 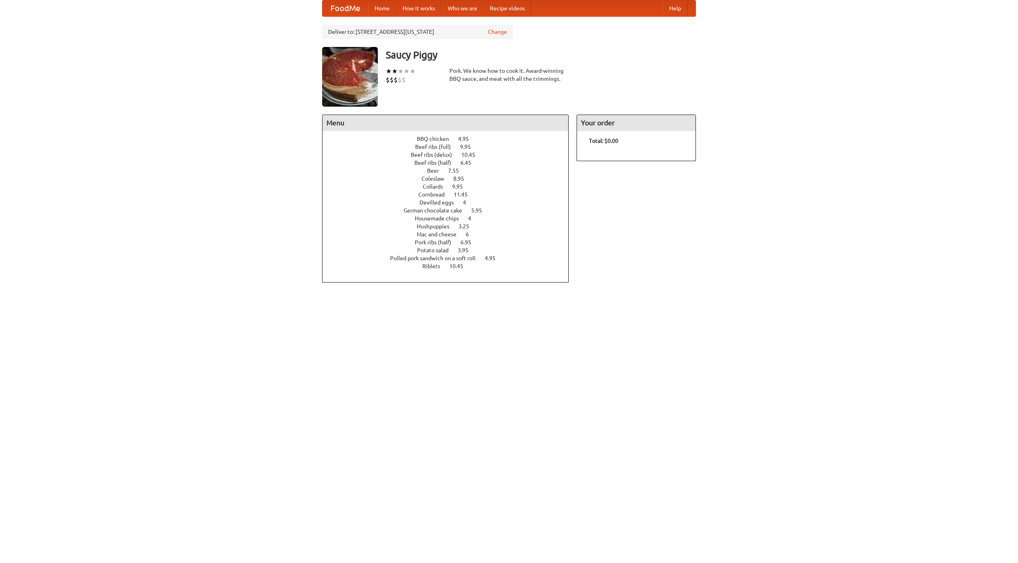 What do you see at coordinates (508, 8) in the screenshot?
I see `a: Recipe videos` at bounding box center [508, 8].